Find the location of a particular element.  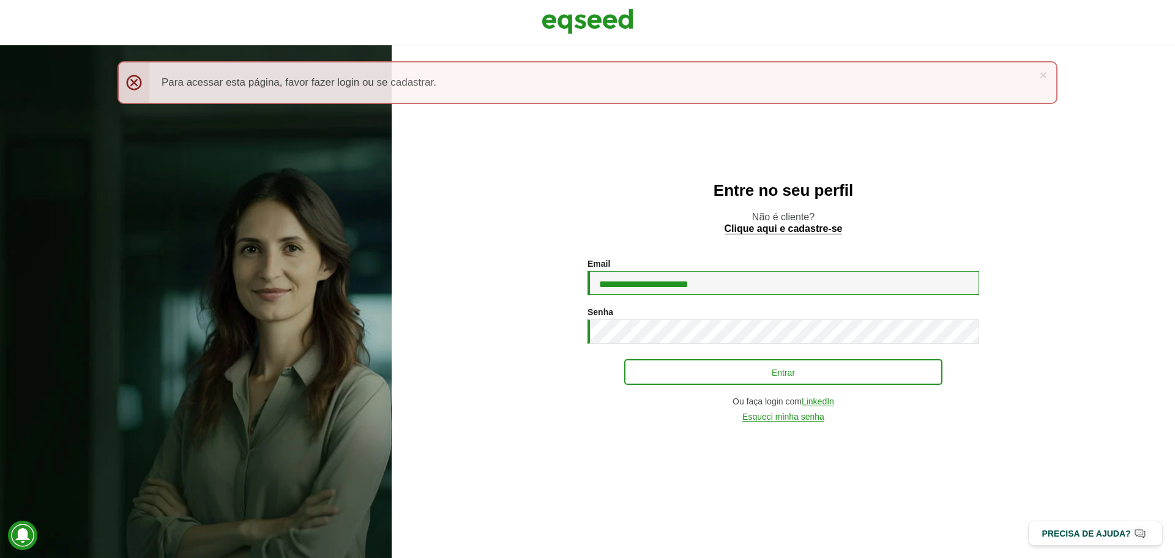

div: Ou faça login com is located at coordinates (783, 401).